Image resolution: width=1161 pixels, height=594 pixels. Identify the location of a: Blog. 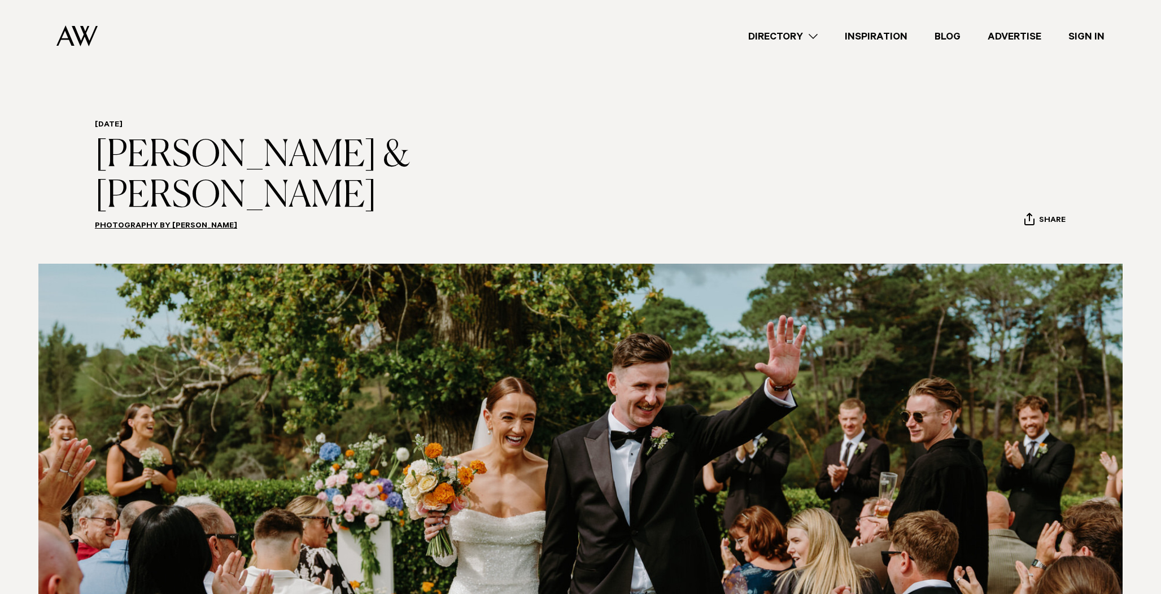
(948, 36).